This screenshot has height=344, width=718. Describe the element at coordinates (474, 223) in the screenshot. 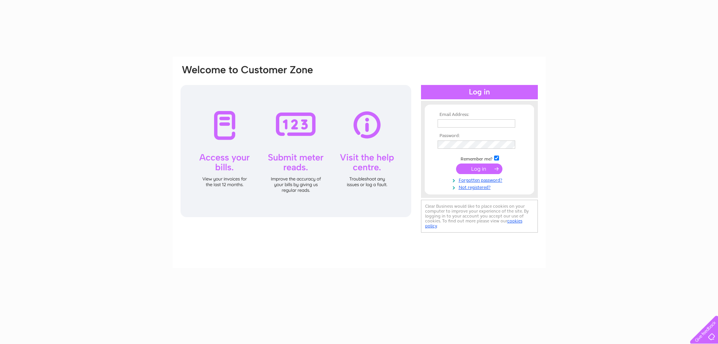

I see `a: cookies policy` at that location.